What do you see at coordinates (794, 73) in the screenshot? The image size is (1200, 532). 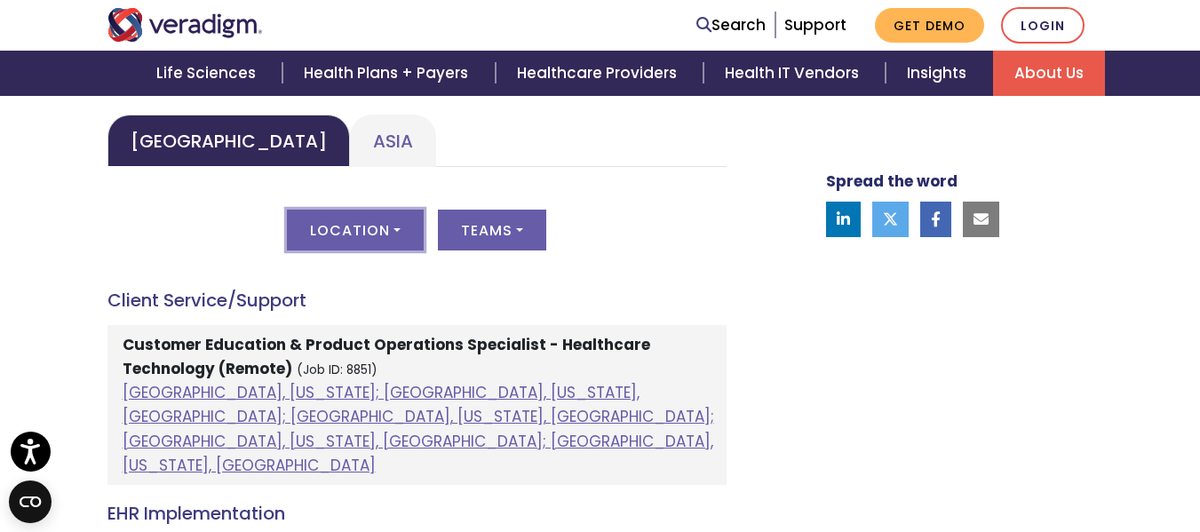 I see `a: Health IT Vendors` at bounding box center [794, 73].